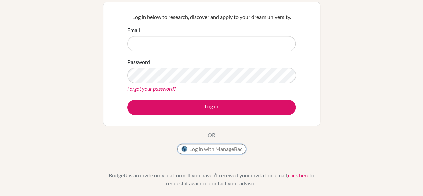  What do you see at coordinates (151, 88) in the screenshot?
I see `a: Forgot your password?` at bounding box center [151, 88].